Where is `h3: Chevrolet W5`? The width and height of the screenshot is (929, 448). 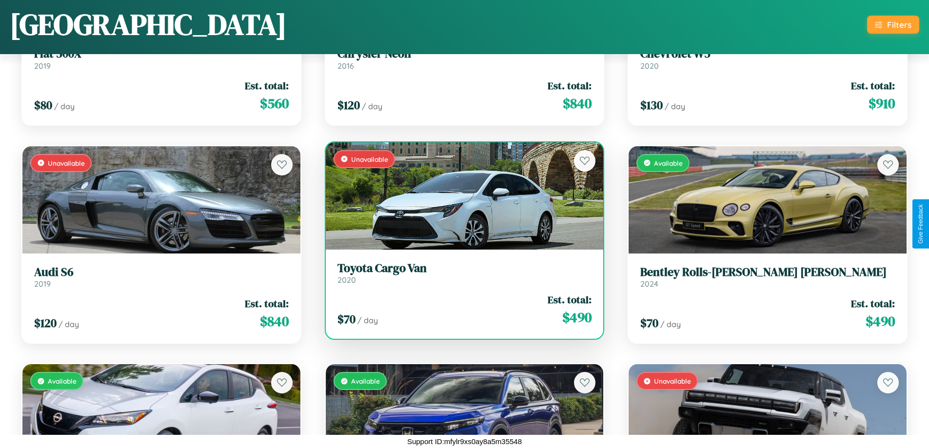
h3: Chevrolet W5 is located at coordinates (768, 54).